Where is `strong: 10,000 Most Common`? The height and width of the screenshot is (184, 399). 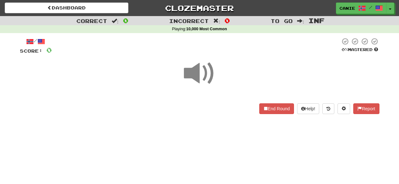 strong: 10,000 Most Common is located at coordinates (206, 29).